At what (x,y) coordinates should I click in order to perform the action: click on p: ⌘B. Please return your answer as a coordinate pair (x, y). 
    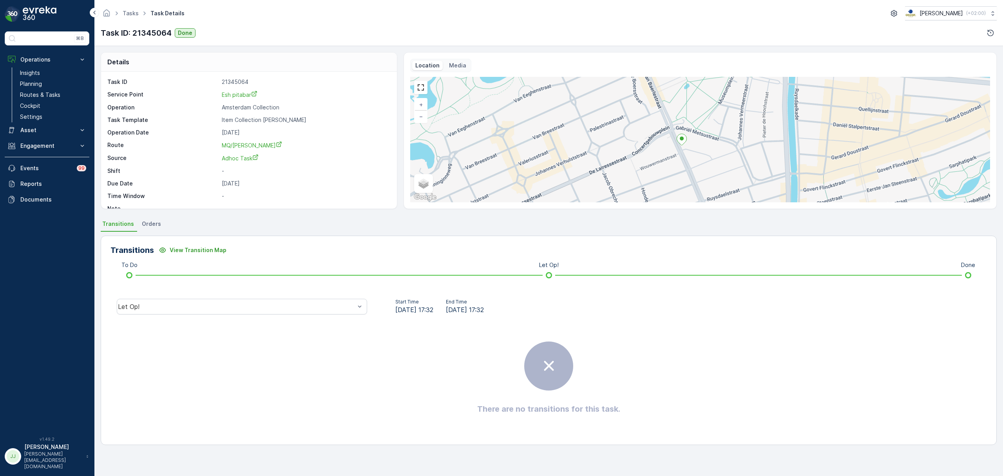
    Looking at the image, I should click on (80, 38).